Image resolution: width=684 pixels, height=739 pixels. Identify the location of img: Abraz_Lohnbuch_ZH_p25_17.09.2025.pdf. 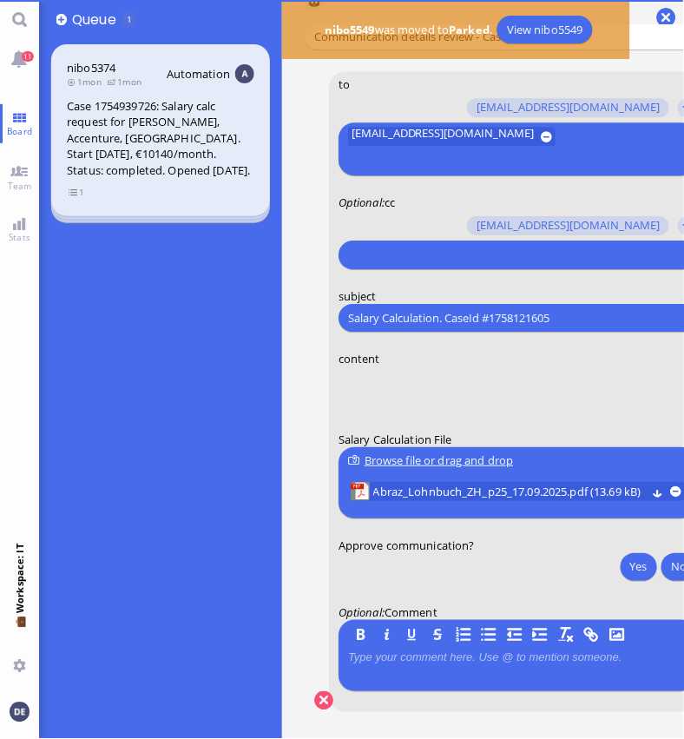
(360, 492).